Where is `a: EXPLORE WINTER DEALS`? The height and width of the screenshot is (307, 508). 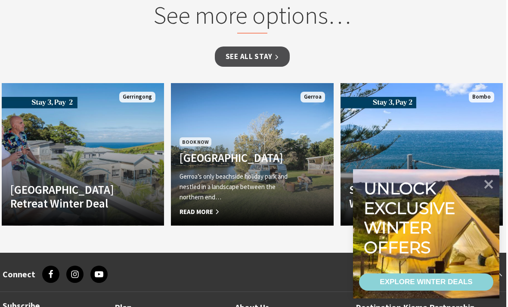 a: EXPLORE WINTER DEALS is located at coordinates (426, 282).